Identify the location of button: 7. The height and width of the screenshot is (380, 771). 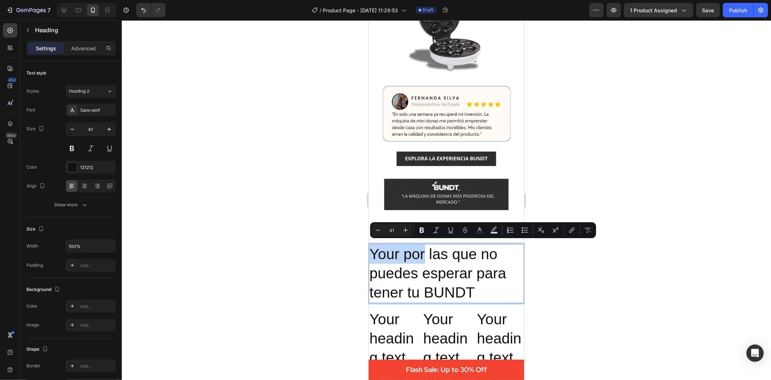
(28, 10).